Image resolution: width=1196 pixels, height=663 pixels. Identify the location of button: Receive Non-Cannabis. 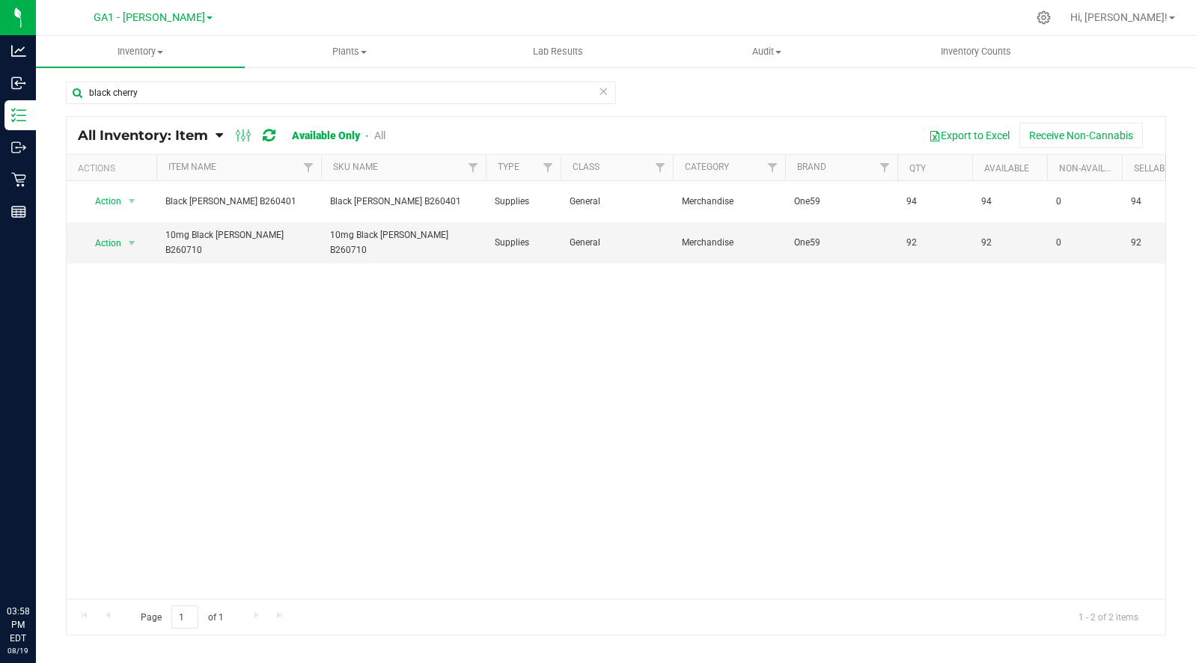
(1081, 135).